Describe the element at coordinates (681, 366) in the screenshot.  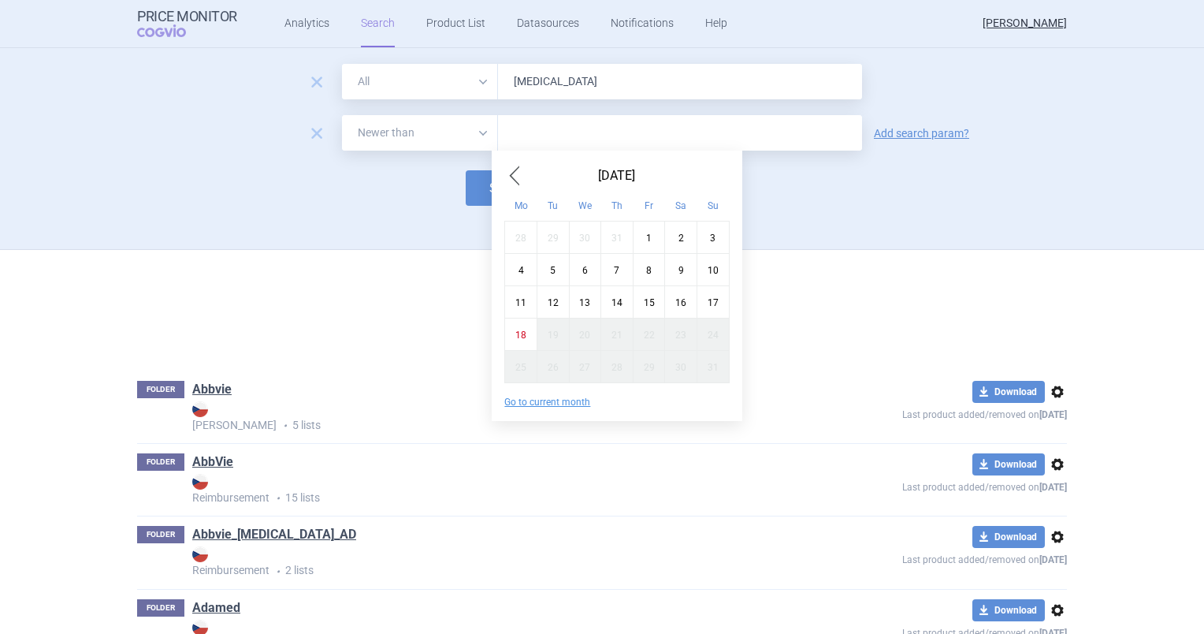
I see `div: Sat Aug 30 2025` at that location.